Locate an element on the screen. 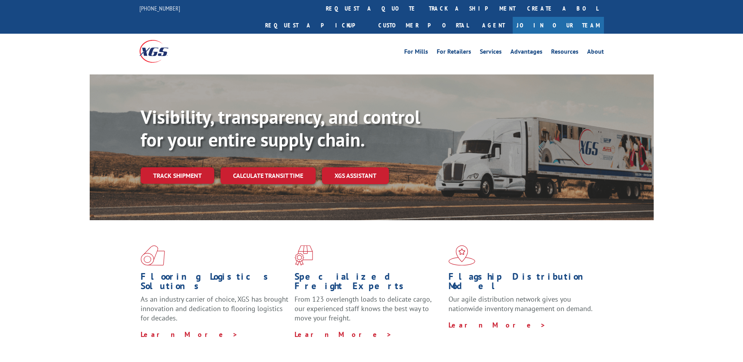  a: About is located at coordinates (595, 53).